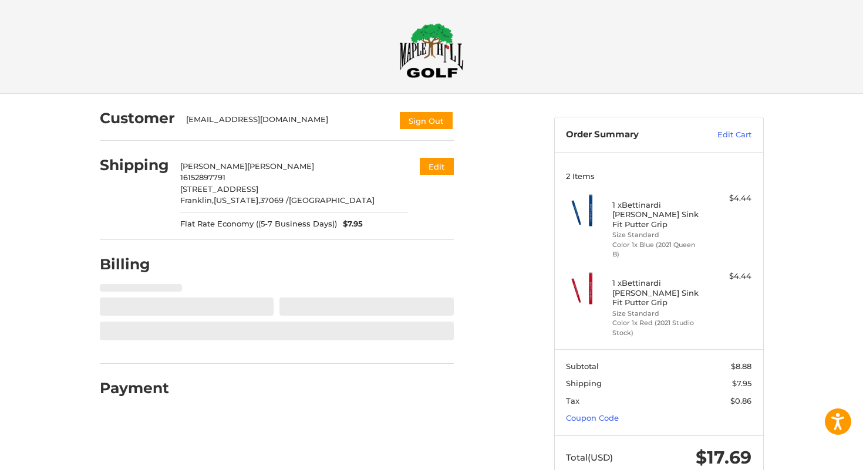  I want to click on h3: 2 Items, so click(659, 176).